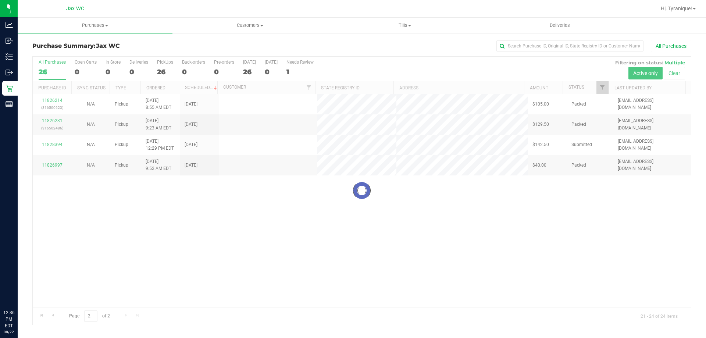 The image size is (706, 338). I want to click on span: Purchases, so click(95, 25).